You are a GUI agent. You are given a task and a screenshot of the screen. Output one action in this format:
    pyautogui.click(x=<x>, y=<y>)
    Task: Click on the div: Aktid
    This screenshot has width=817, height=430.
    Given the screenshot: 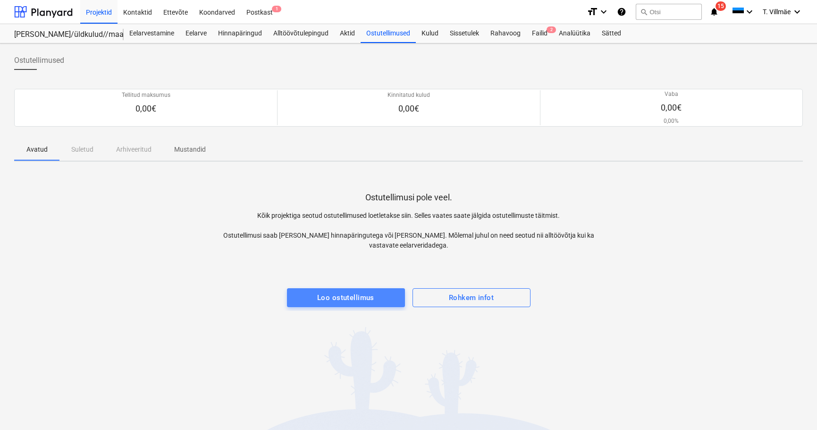 What is the action you would take?
    pyautogui.click(x=347, y=34)
    